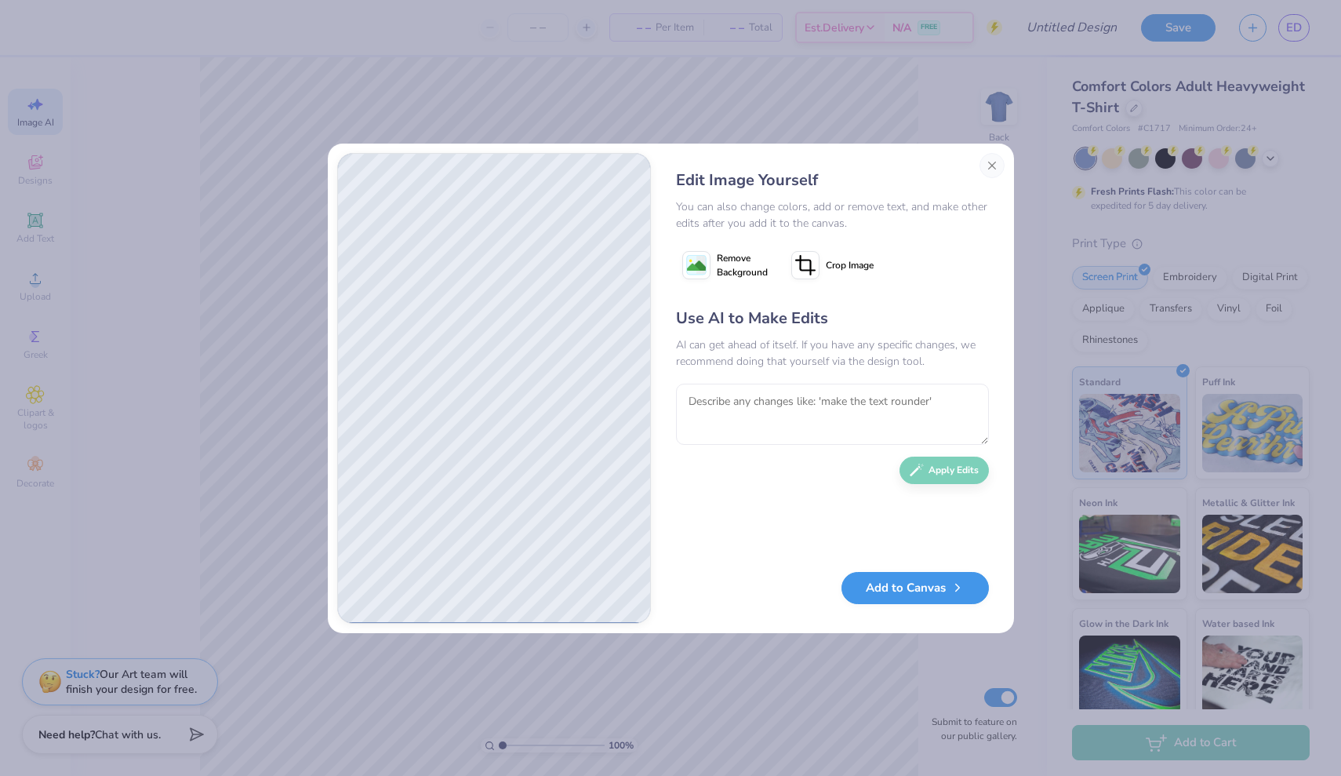 The image size is (1341, 776). I want to click on div: Use AI to Make Edits, so click(832, 318).